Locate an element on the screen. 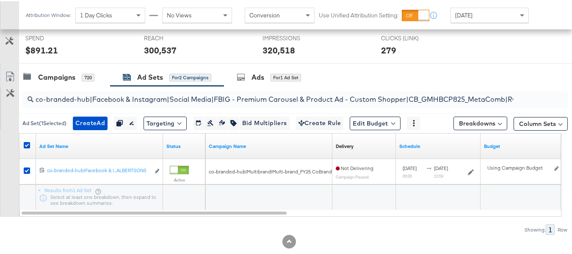 This screenshot has width=572, height=254. div: Ad Sets is located at coordinates (150, 76).